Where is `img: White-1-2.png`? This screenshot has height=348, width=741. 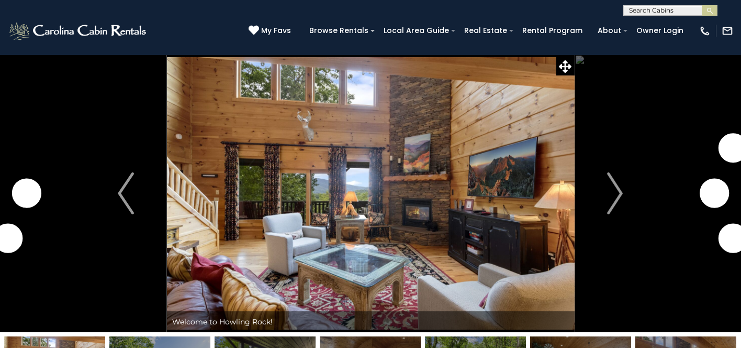 img: White-1-2.png is located at coordinates (79, 31).